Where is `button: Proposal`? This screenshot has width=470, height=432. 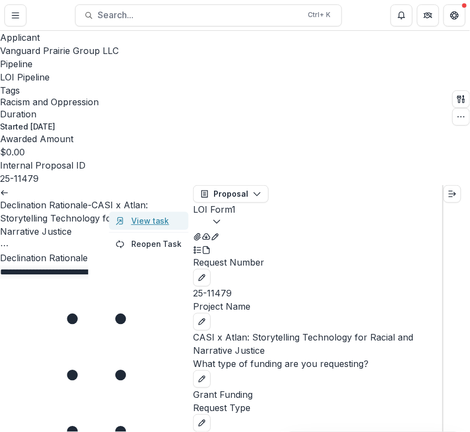
button: Proposal is located at coordinates (230, 194).